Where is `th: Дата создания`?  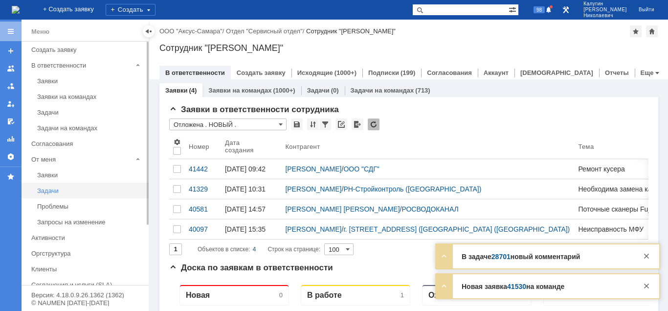
th: Дата создания is located at coordinates (251, 146).